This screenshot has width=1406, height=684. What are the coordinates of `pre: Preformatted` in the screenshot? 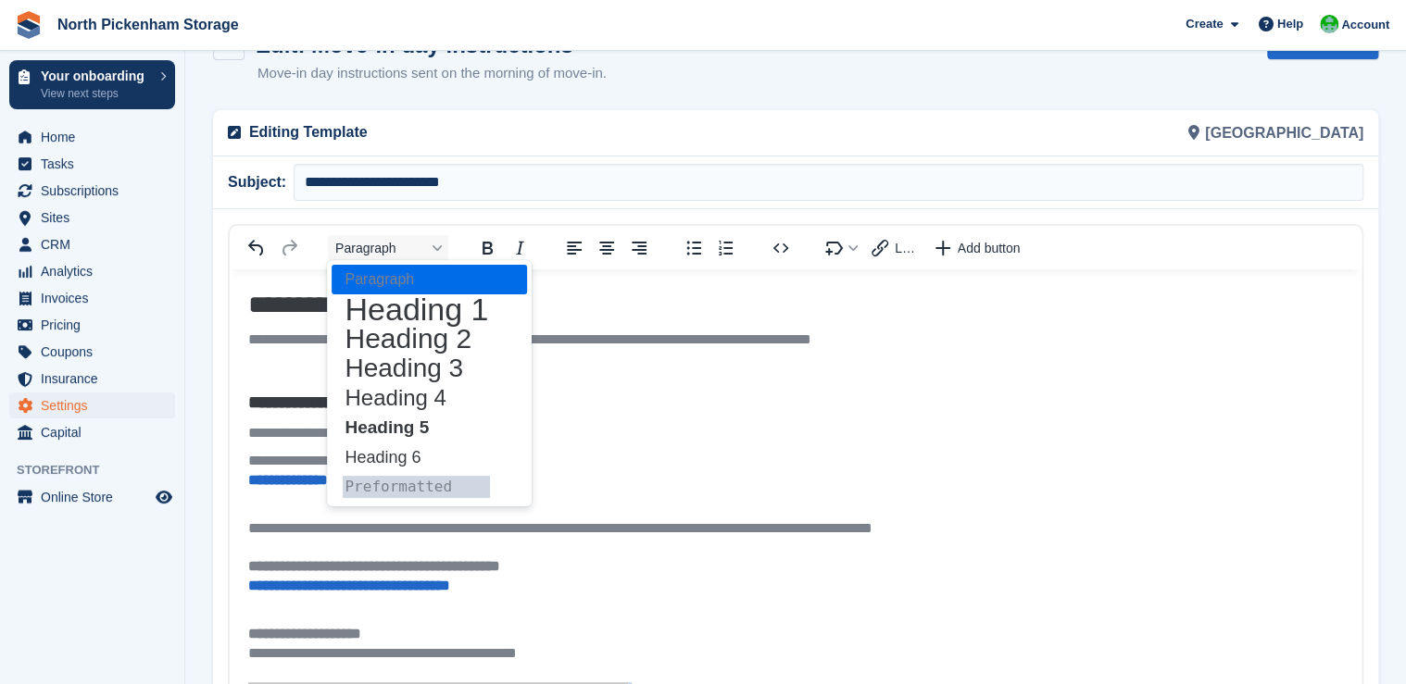 It's located at (416, 487).